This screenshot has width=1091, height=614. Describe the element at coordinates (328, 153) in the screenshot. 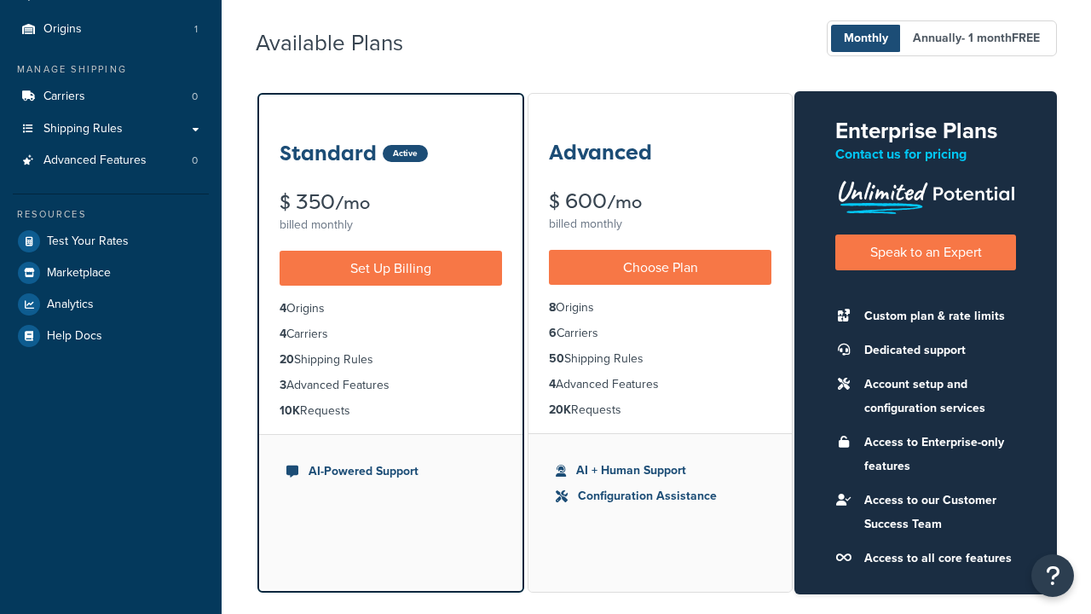

I see `h3: Standard` at that location.